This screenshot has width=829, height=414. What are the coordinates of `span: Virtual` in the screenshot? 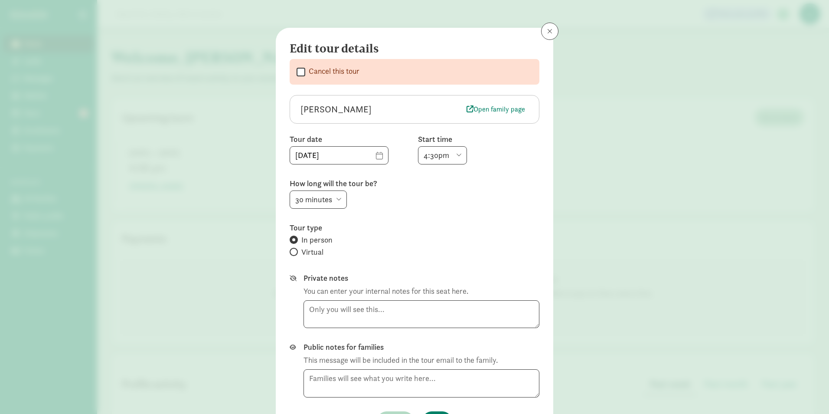 It's located at (312, 252).